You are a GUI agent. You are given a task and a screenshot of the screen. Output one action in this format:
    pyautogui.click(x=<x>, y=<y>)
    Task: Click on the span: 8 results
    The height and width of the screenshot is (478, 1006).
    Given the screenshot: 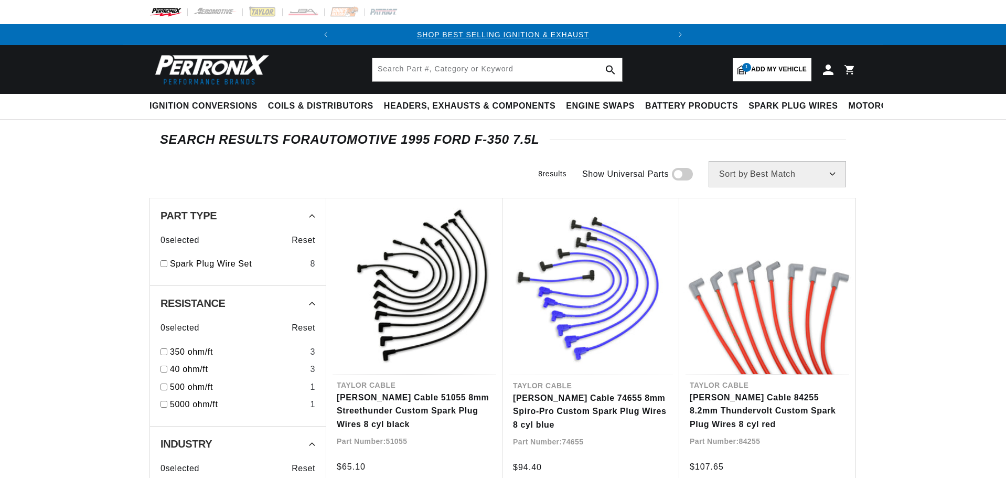 What is the action you would take?
    pyautogui.click(x=553, y=174)
    